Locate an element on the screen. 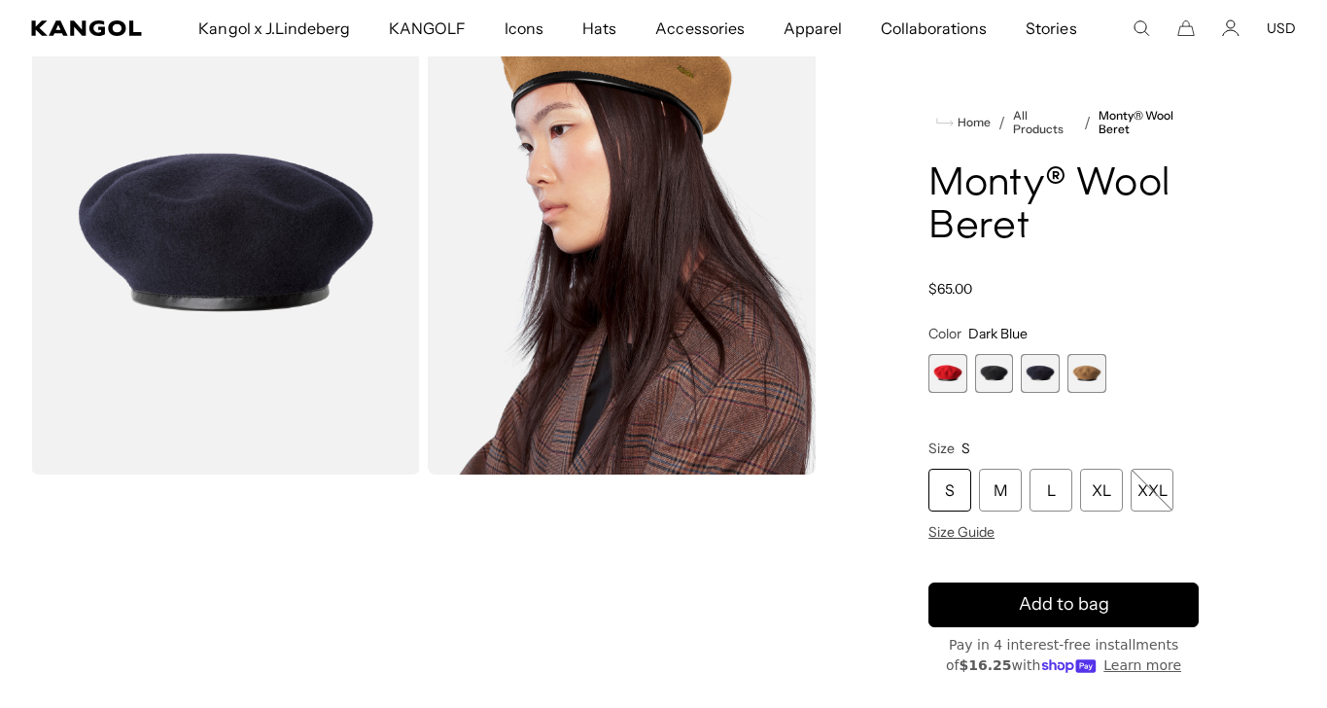 Image resolution: width=1327 pixels, height=708 pixels. span: $65.00 is located at coordinates (950, 289).